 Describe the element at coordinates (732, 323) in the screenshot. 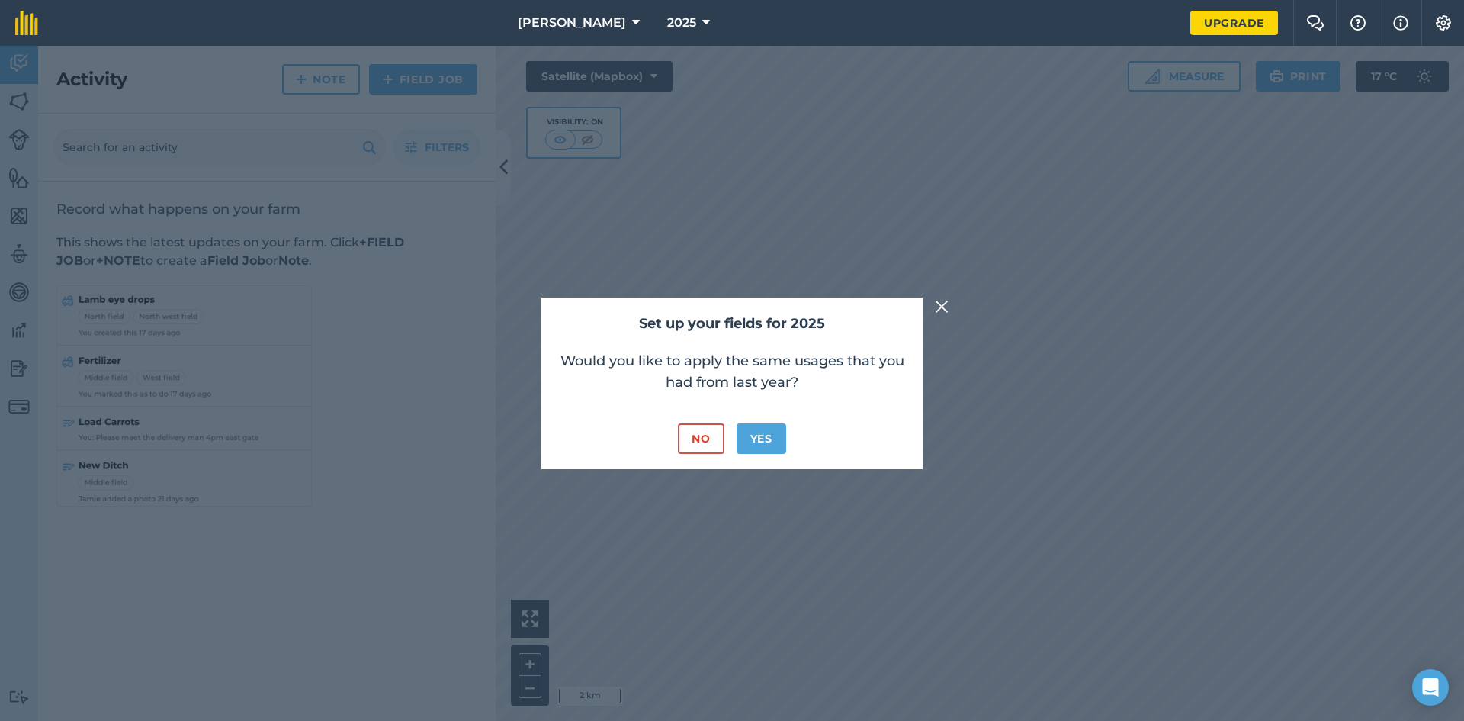

I see `h2: Set up your fields for 2025` at that location.